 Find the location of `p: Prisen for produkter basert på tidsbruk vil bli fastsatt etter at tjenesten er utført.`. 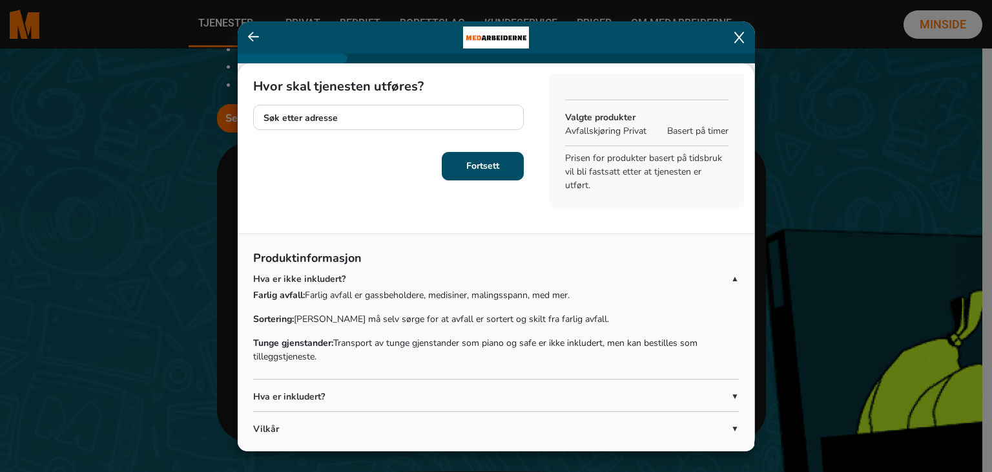

p: Prisen for produkter basert på tidsbruk vil bli fastsatt etter at tjenesten er utført. is located at coordinates (647, 171).